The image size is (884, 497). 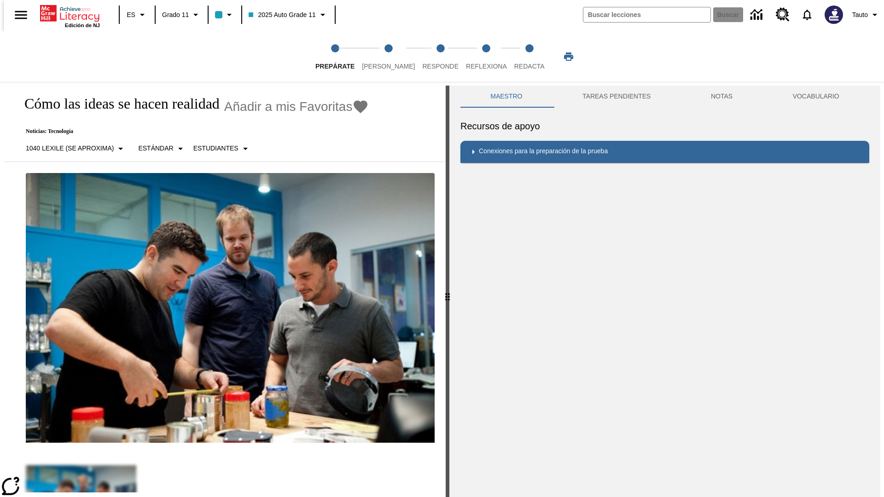 What do you see at coordinates (647, 15) in the screenshot?
I see `input: Buscar campo` at bounding box center [647, 15].